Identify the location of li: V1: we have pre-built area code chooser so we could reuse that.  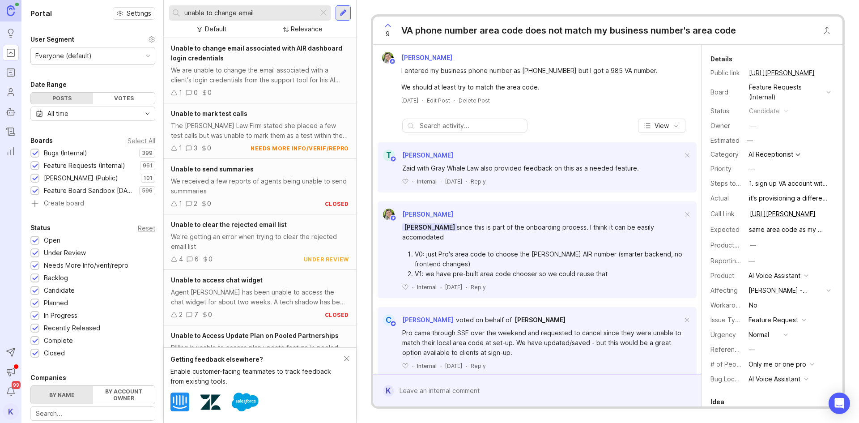
(548, 274).